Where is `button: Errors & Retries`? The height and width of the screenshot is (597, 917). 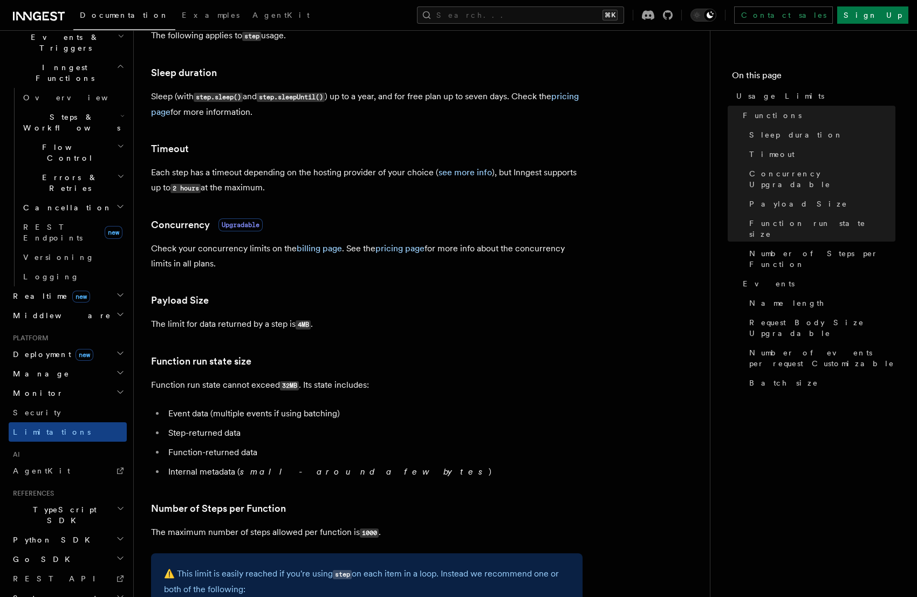 button: Errors & Retries is located at coordinates (73, 183).